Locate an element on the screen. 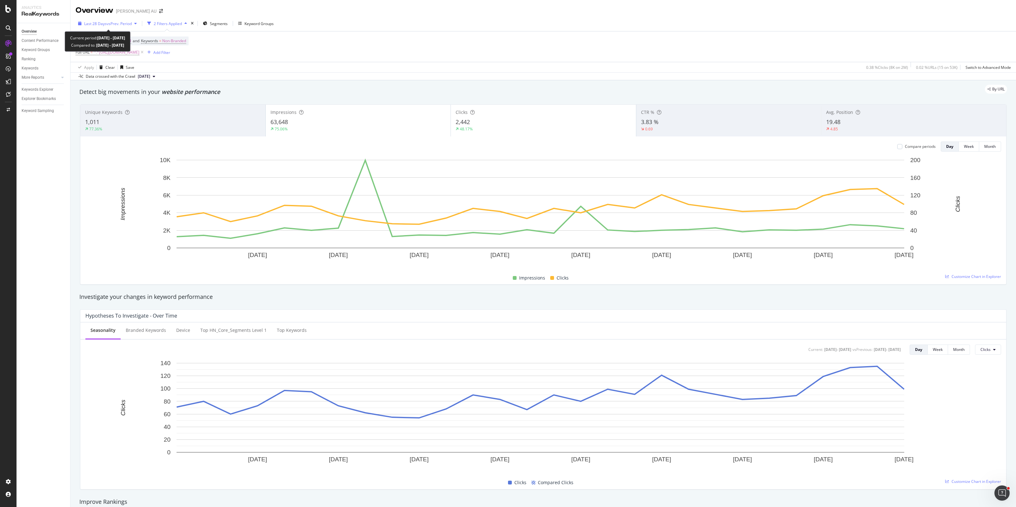 This screenshot has height=507, width=1016. text: 80 is located at coordinates (167, 401).